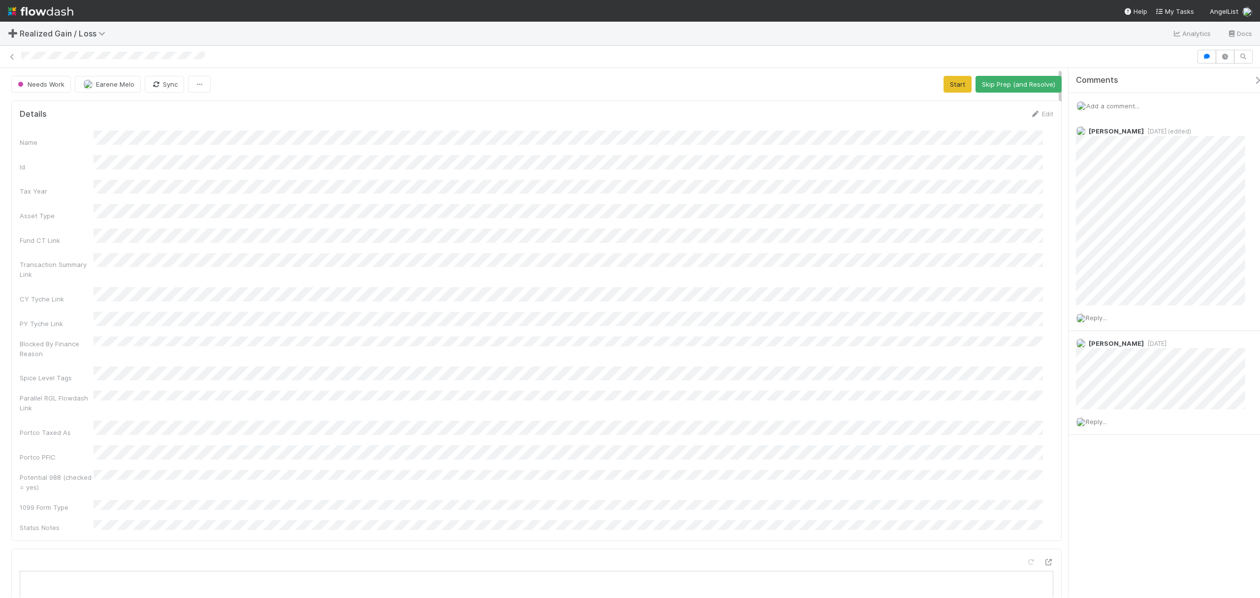 The height and width of the screenshot is (598, 1260). Describe the element at coordinates (1042, 114) in the screenshot. I see `a: Edit` at that location.